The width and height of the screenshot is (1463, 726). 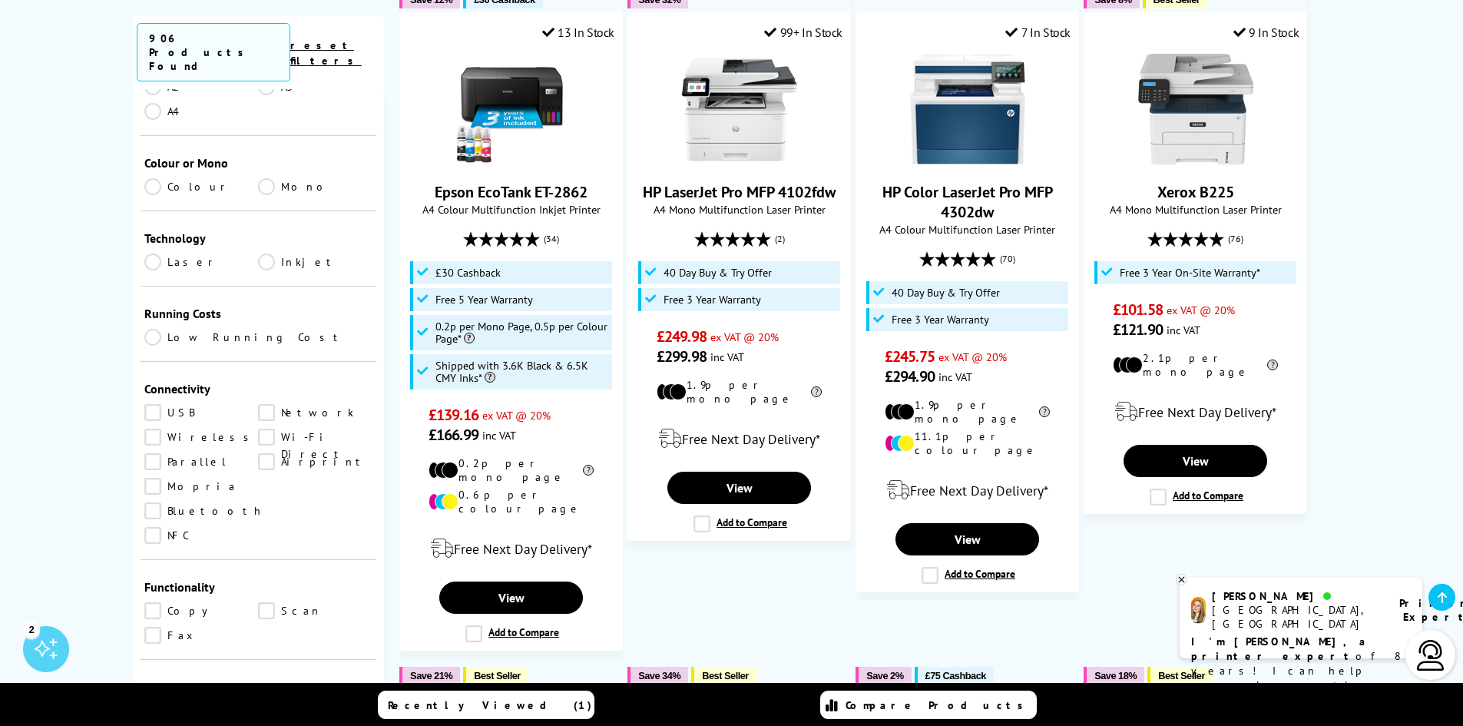 I want to click on span: (76), so click(x=1236, y=239).